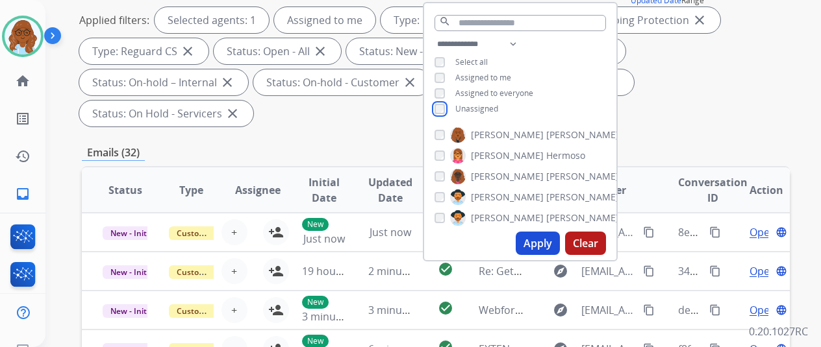 This screenshot has height=347, width=821. What do you see at coordinates (113, 153) in the screenshot?
I see `p: Emails (32)` at bounding box center [113, 153].